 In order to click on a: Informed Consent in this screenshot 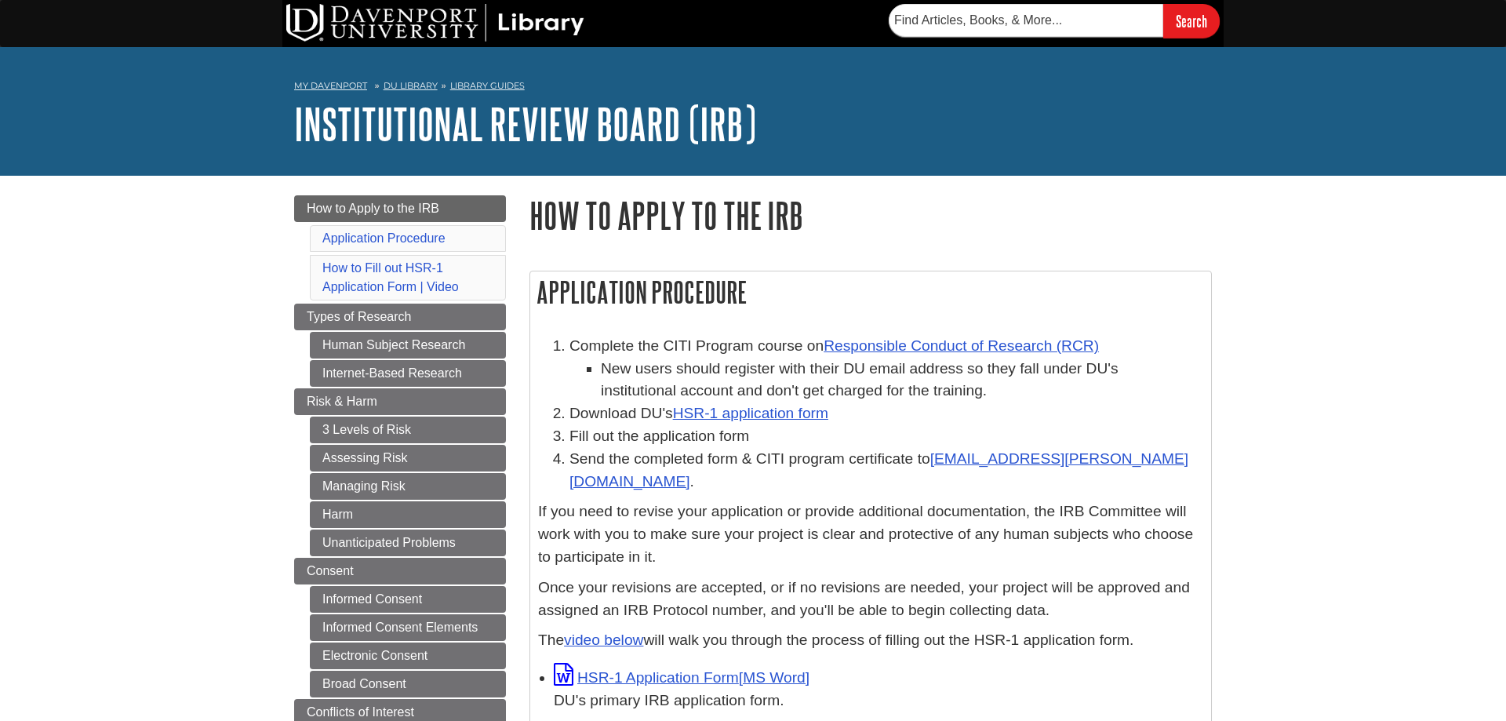, I will do `click(408, 599)`.